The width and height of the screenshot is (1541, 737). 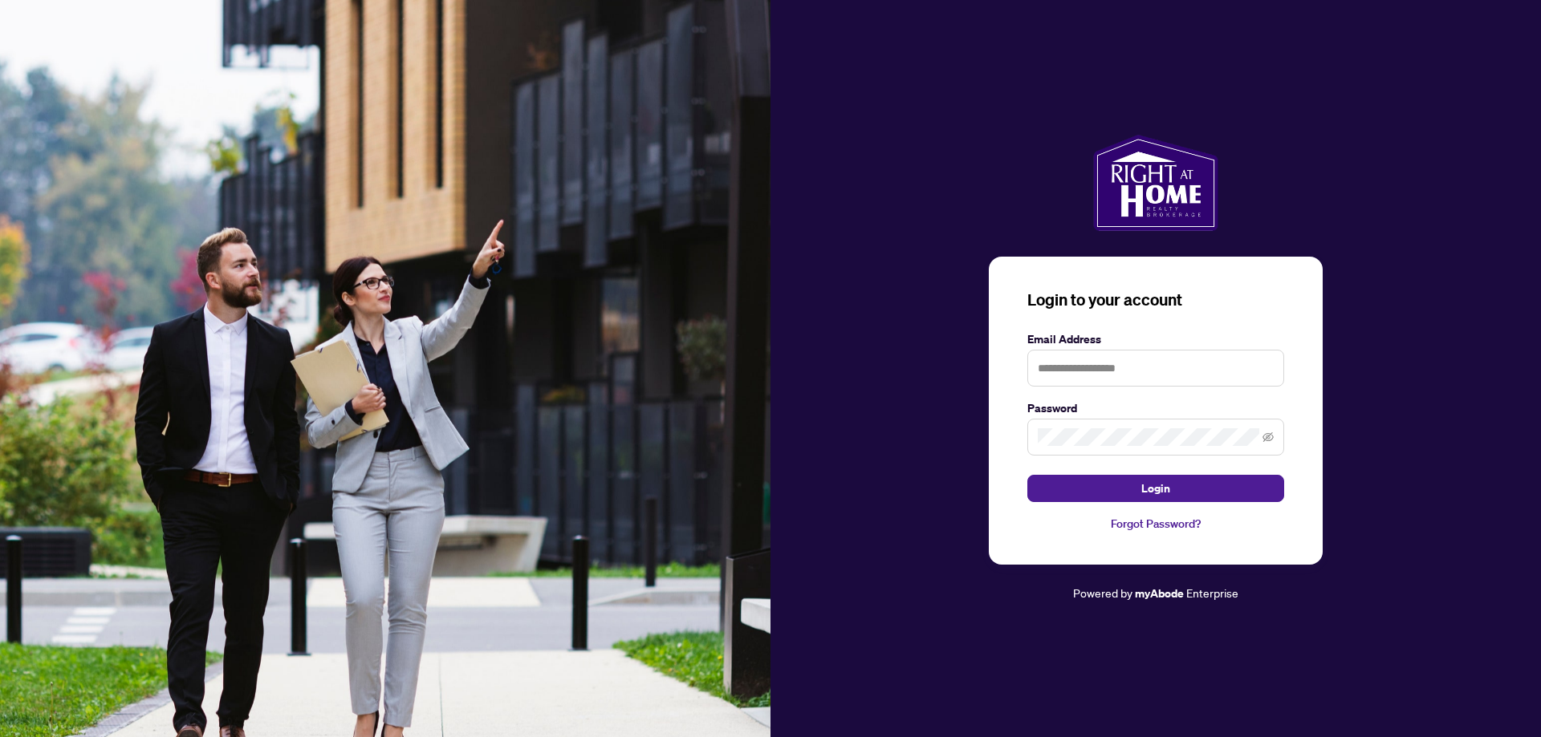 What do you see at coordinates (1156, 408) in the screenshot?
I see `label: Password` at bounding box center [1156, 408].